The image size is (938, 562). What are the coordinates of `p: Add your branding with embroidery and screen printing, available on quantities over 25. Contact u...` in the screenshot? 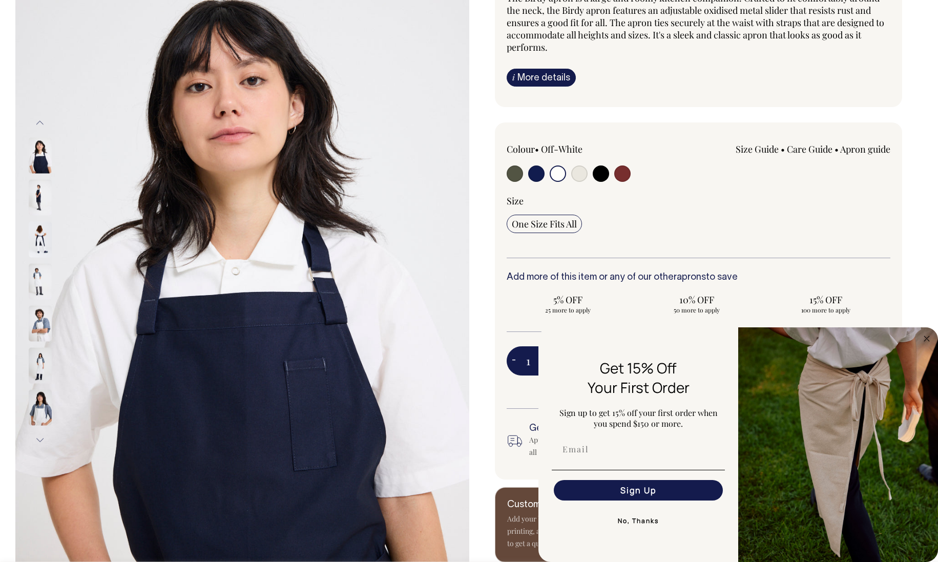 It's located at (589, 531).